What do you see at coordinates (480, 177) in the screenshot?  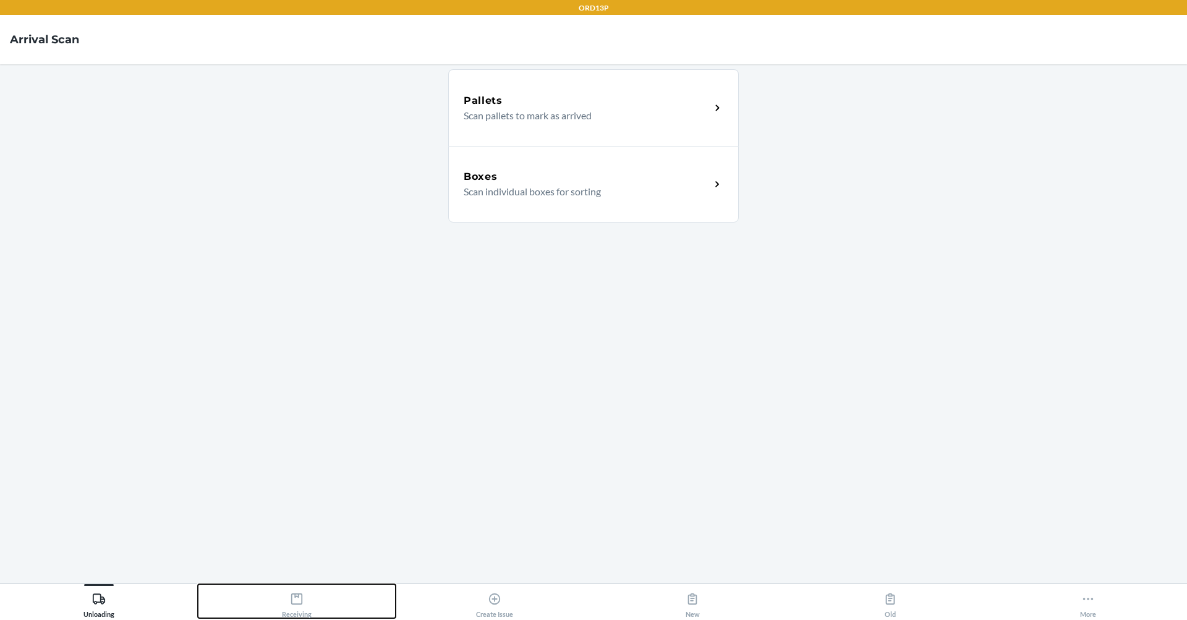 I see `h5: Boxes` at bounding box center [480, 177].